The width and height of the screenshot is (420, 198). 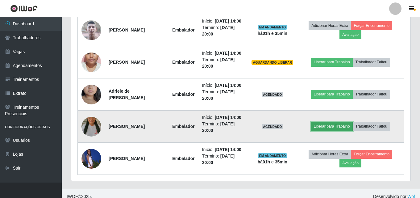 I want to click on img: CoreUI Logo, so click(x=24, y=8).